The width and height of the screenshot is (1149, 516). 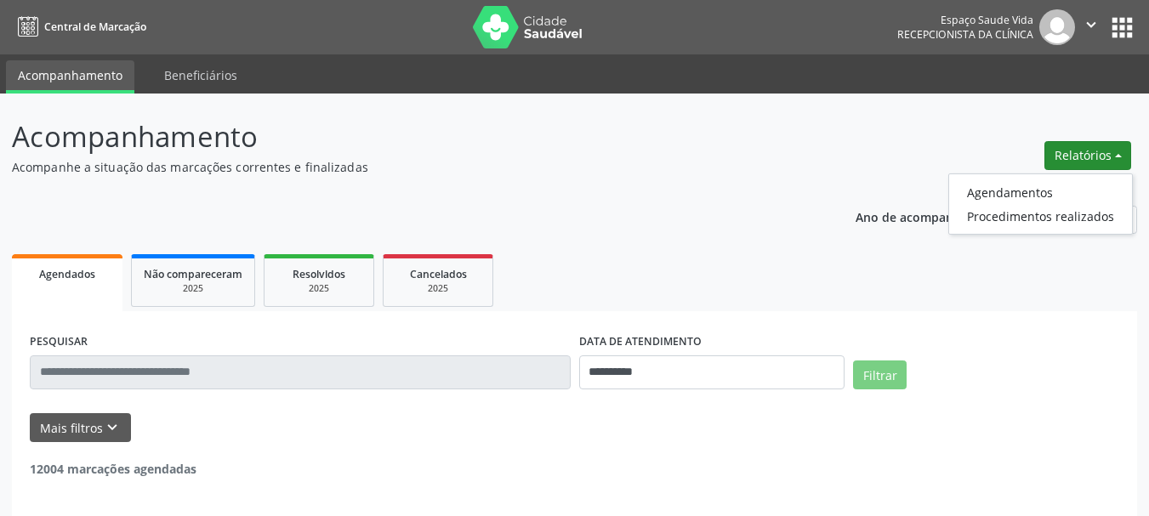 What do you see at coordinates (112, 428) in the screenshot?
I see `i: keyboard_arrow_down` at bounding box center [112, 428].